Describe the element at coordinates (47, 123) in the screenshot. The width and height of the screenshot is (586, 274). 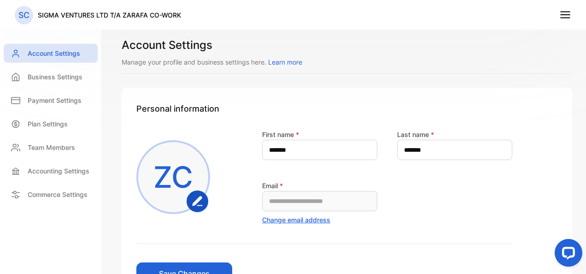
I see `p: Plan Settings` at that location.